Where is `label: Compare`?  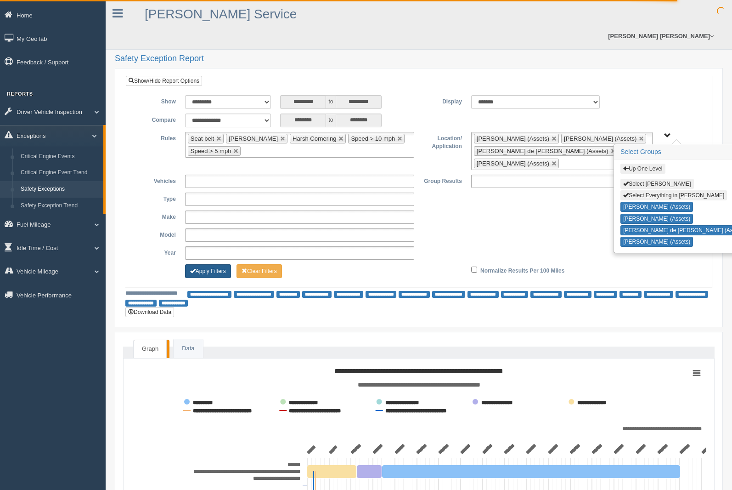
label: Compare is located at coordinates (157, 119).